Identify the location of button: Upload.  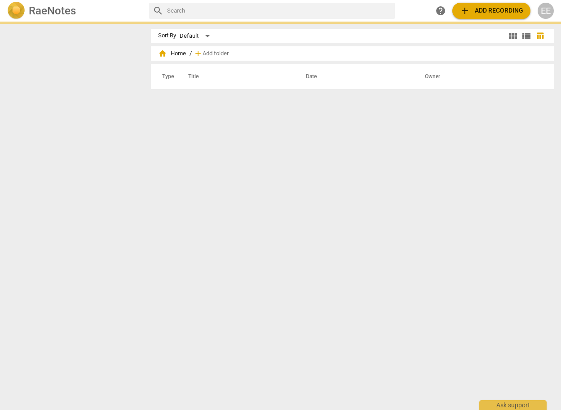
(492, 11).